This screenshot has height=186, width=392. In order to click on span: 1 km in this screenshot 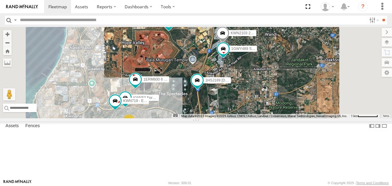, I will do `click(355, 116)`.